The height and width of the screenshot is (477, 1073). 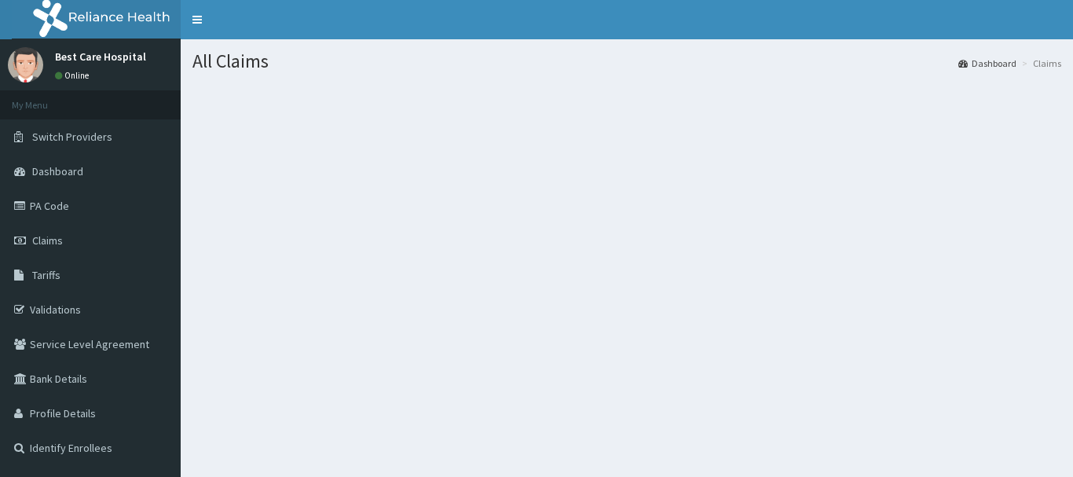 What do you see at coordinates (25, 64) in the screenshot?
I see `img: User Image` at bounding box center [25, 64].